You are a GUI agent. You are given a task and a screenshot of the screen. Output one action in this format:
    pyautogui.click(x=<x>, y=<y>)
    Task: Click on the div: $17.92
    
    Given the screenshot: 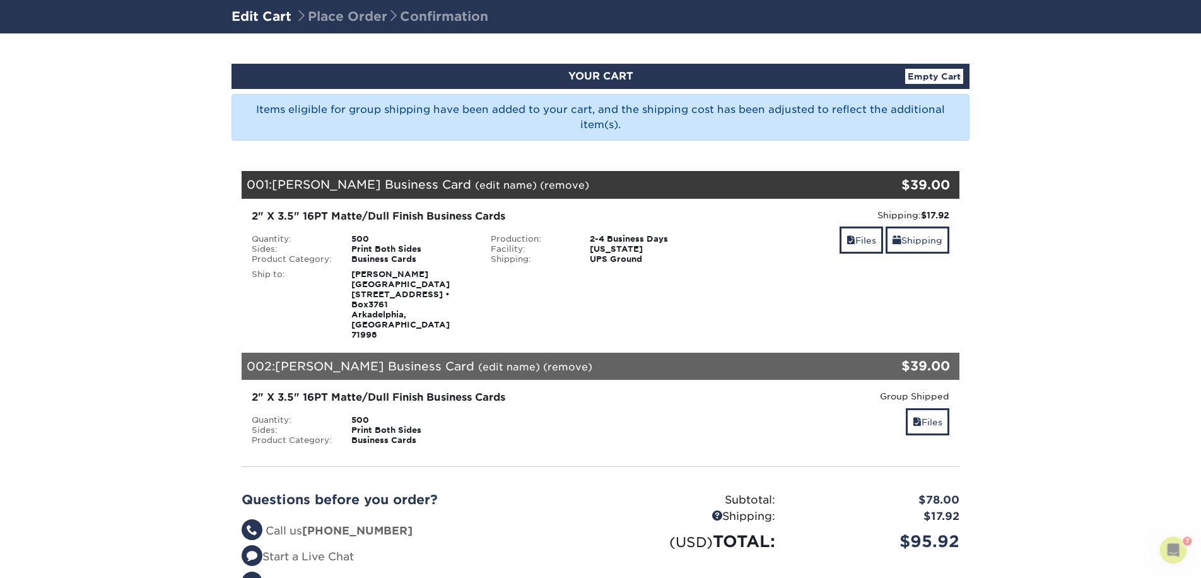 What is the action you would take?
    pyautogui.click(x=877, y=517)
    